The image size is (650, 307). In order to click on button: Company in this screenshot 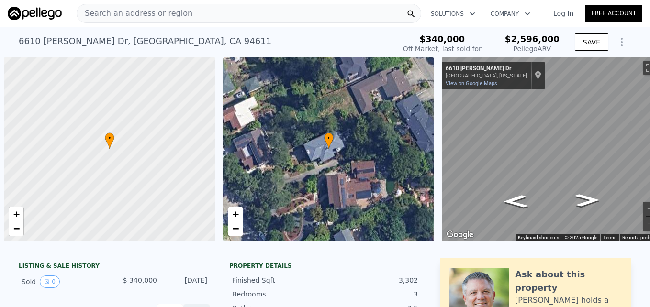, I will do `click(510, 14)`.